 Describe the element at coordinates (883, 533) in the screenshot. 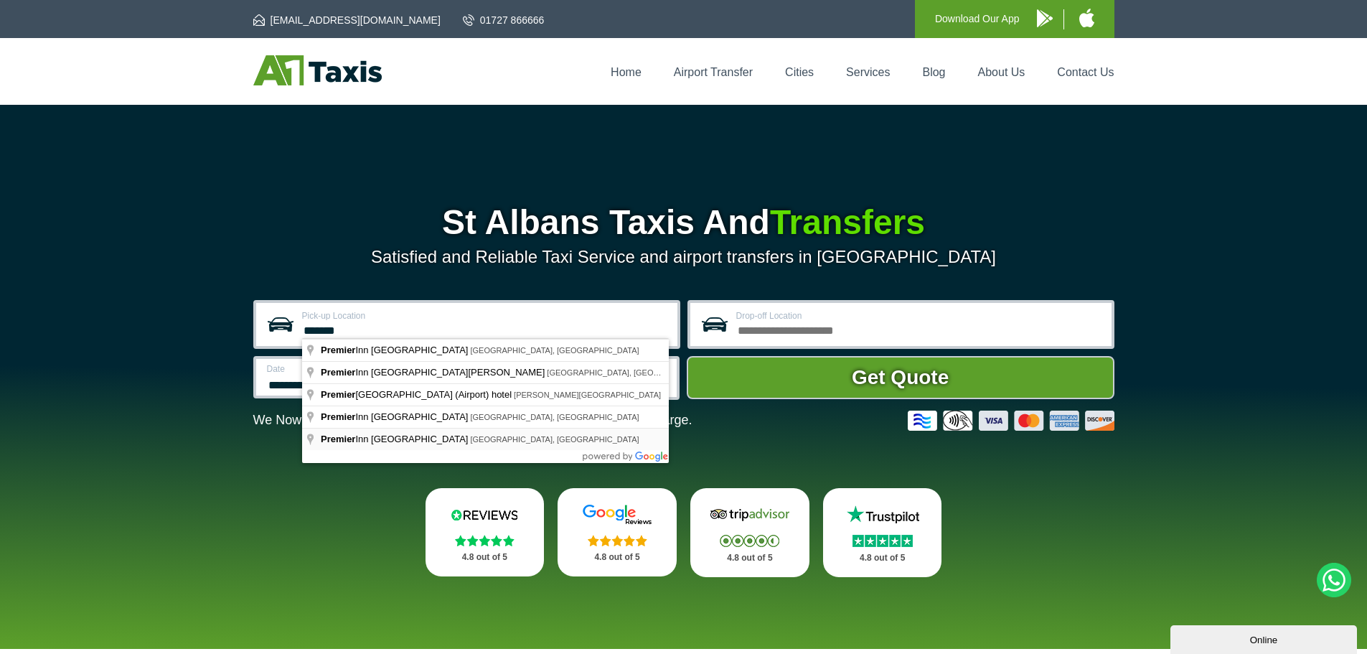

I see `a: Trustpilot Stars 4.8 out of 5` at that location.